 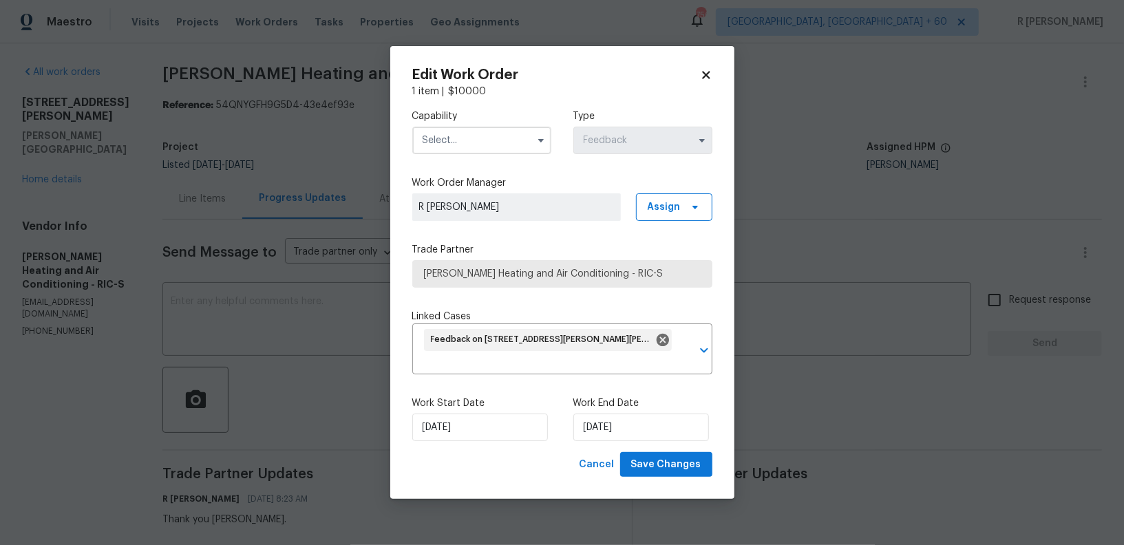 I want to click on span: Assign, so click(x=664, y=207).